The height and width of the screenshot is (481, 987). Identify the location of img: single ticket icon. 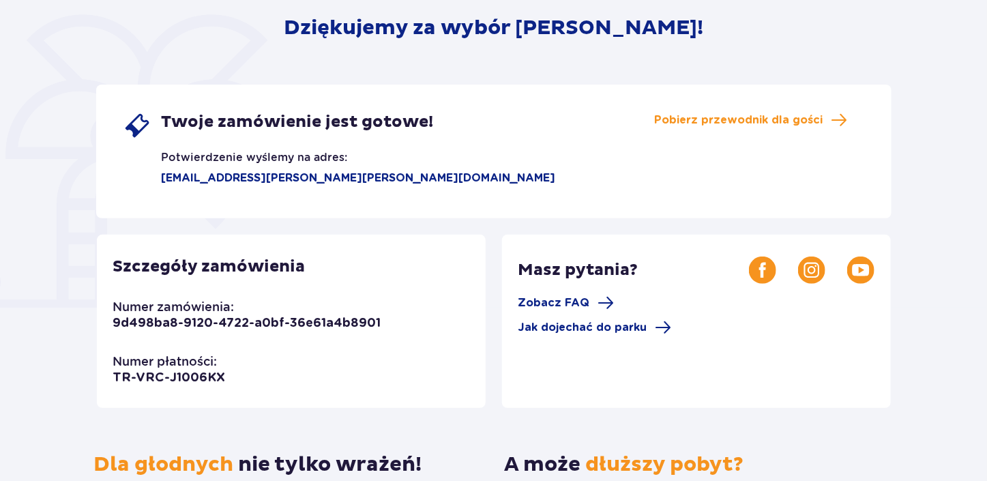
(137, 125).